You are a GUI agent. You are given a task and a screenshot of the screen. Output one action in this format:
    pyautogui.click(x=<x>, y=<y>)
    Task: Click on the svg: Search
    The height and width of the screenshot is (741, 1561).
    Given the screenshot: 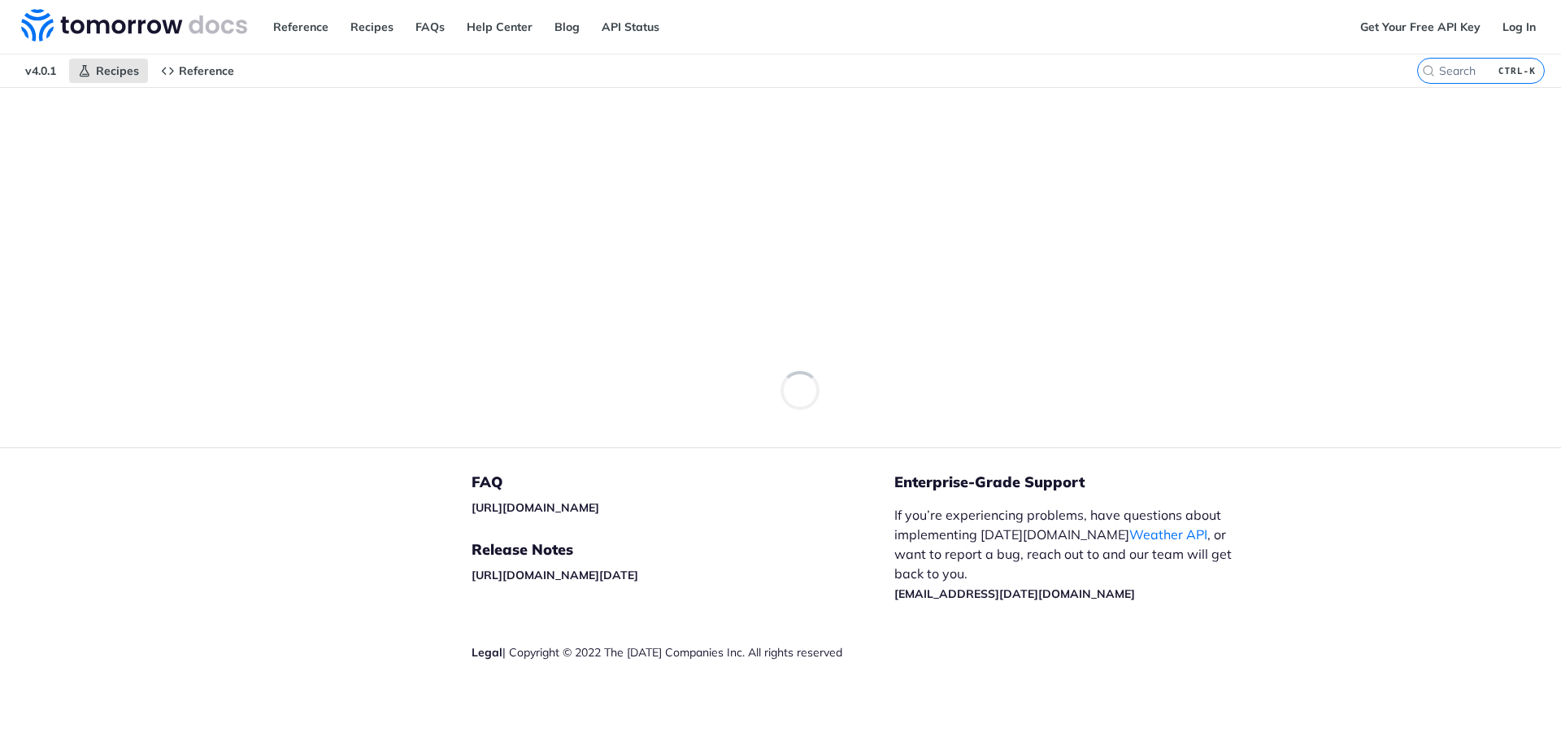 What is the action you would take?
    pyautogui.click(x=1429, y=71)
    